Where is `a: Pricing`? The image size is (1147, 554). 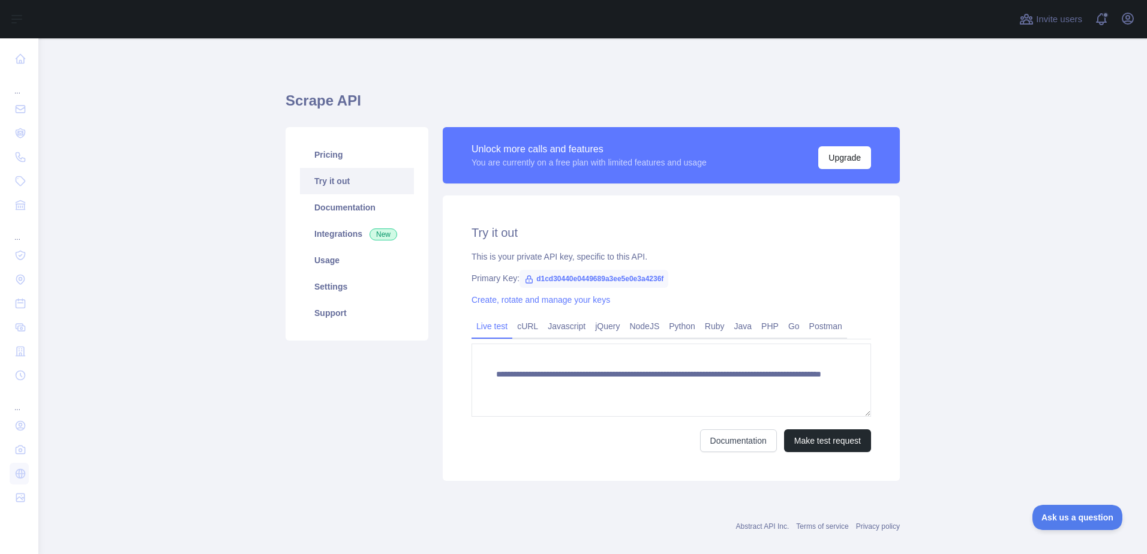
a: Pricing is located at coordinates (357, 155).